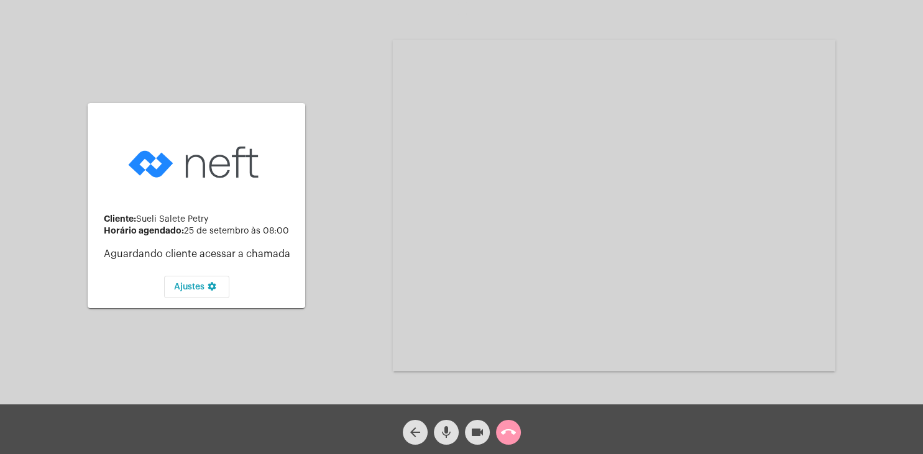 The width and height of the screenshot is (923, 454). Describe the element at coordinates (144, 231) in the screenshot. I see `strong: Horário agendado:` at that location.